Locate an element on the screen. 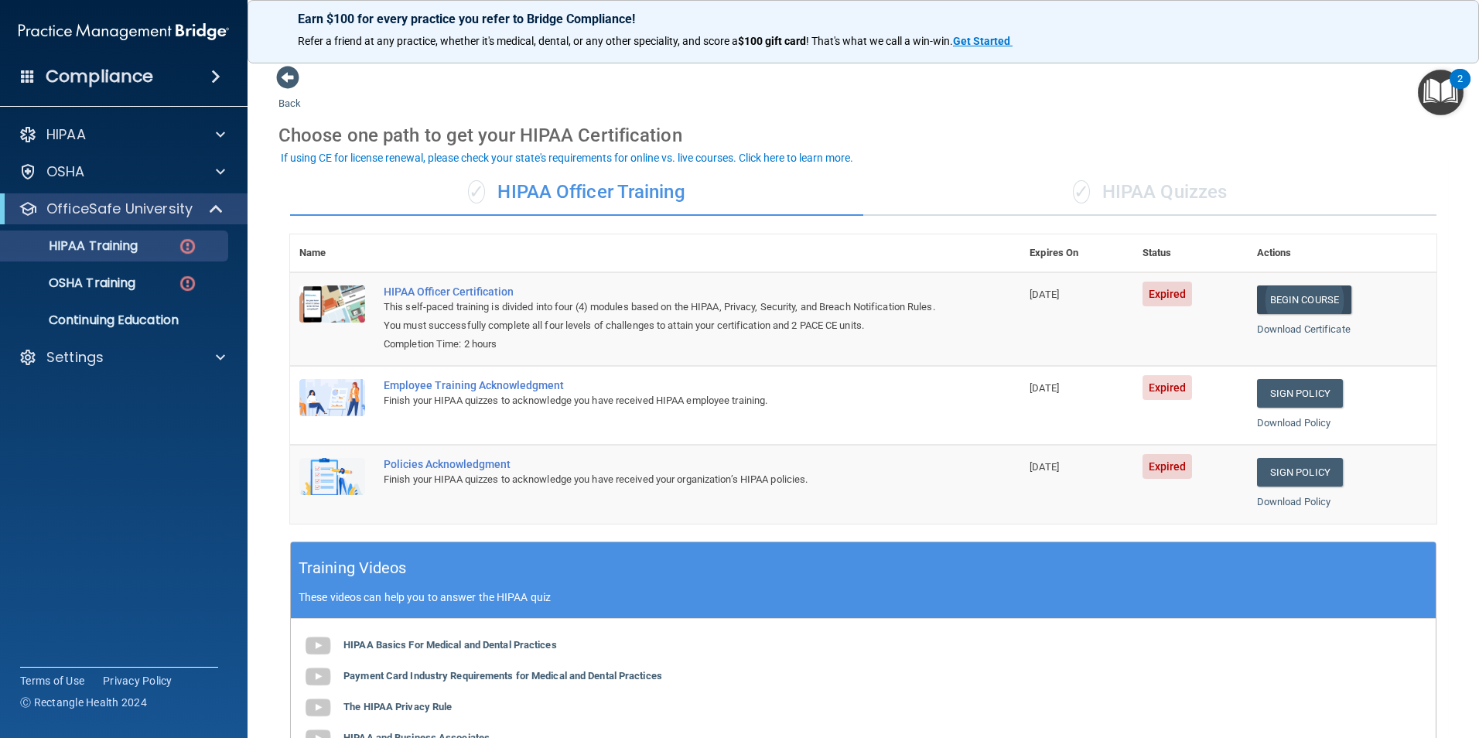 The height and width of the screenshot is (738, 1479). a: Get Started is located at coordinates (983, 41).